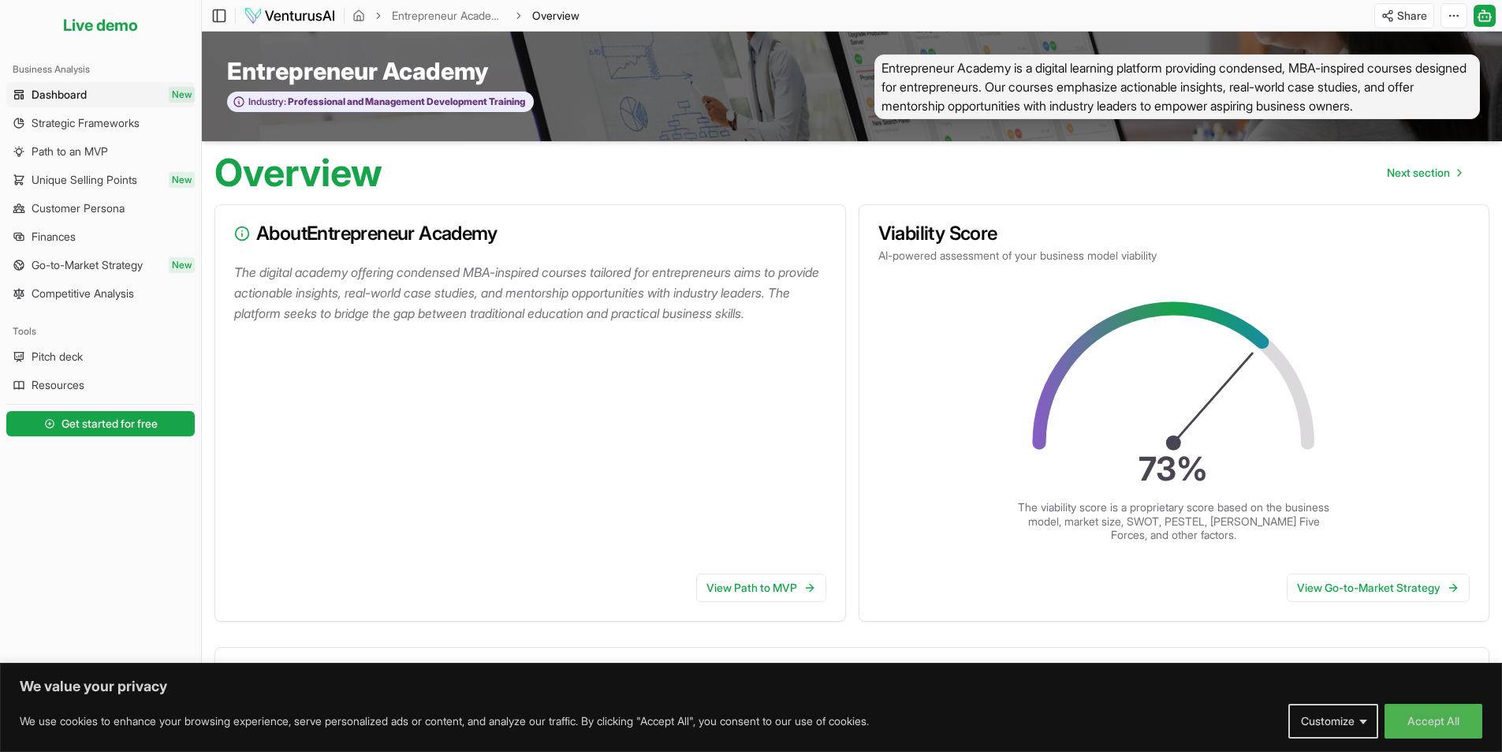 The width and height of the screenshot is (1502, 752). I want to click on a: Finances, so click(100, 237).